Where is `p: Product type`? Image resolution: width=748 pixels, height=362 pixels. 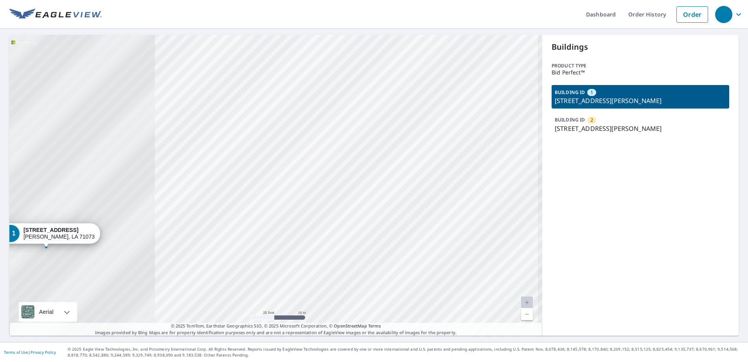 p: Product type is located at coordinates (641, 66).